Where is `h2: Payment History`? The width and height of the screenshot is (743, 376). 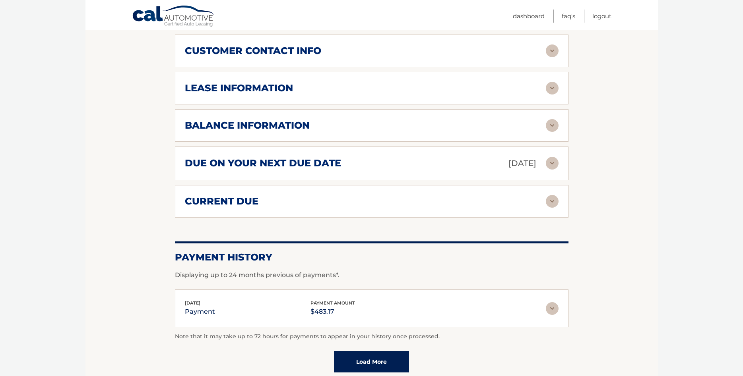 h2: Payment History is located at coordinates (372, 258).